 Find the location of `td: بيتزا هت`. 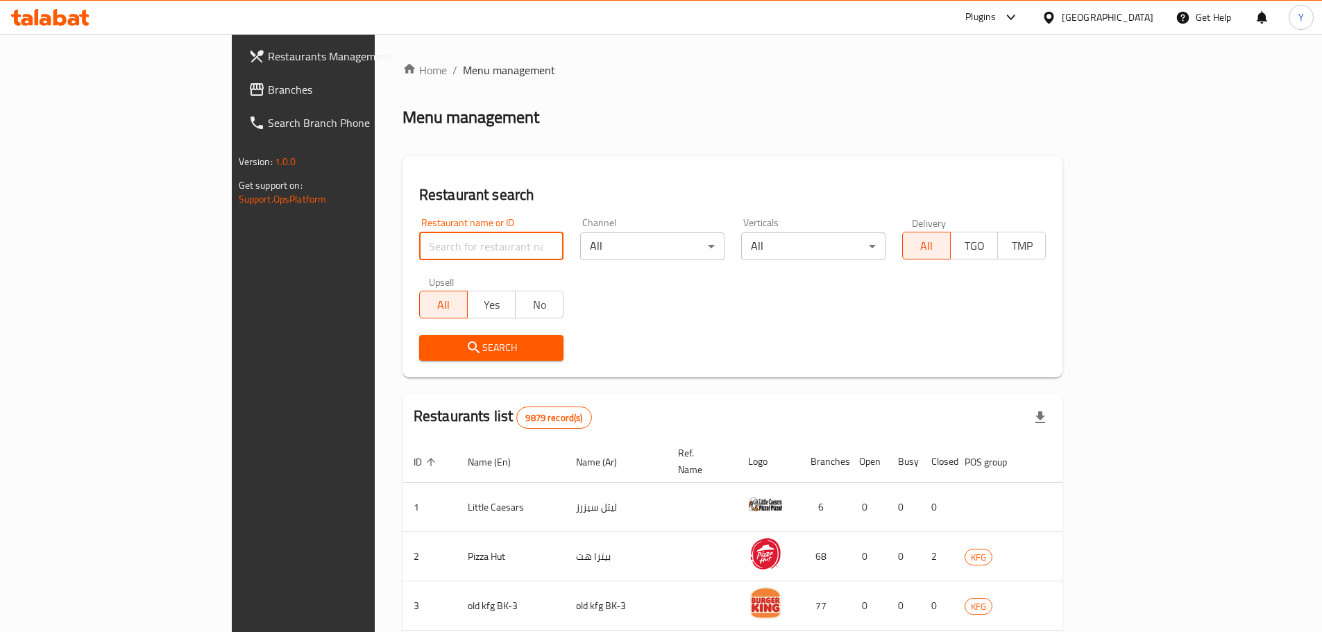

td: بيتزا هت is located at coordinates (616, 557).